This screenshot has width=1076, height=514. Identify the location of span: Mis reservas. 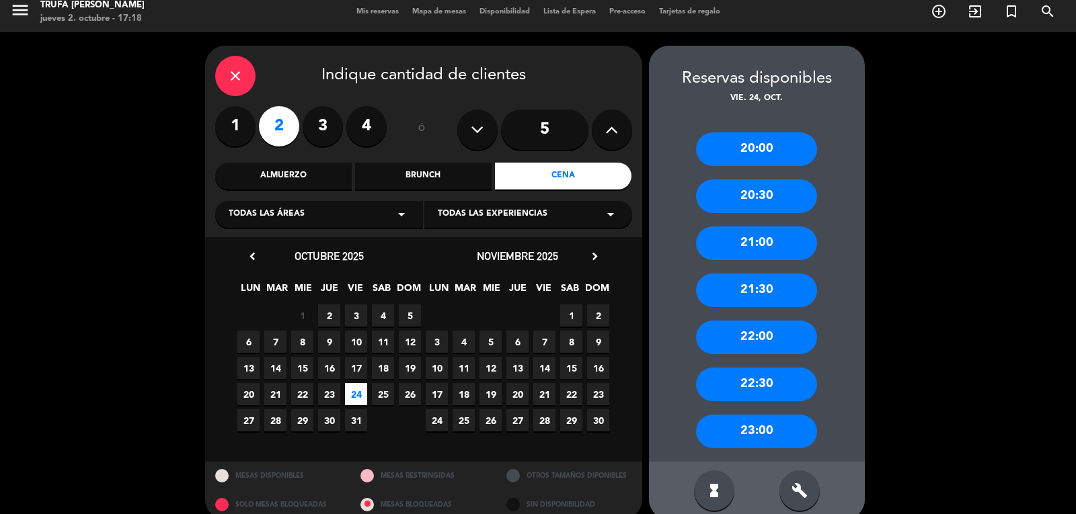
(377, 11).